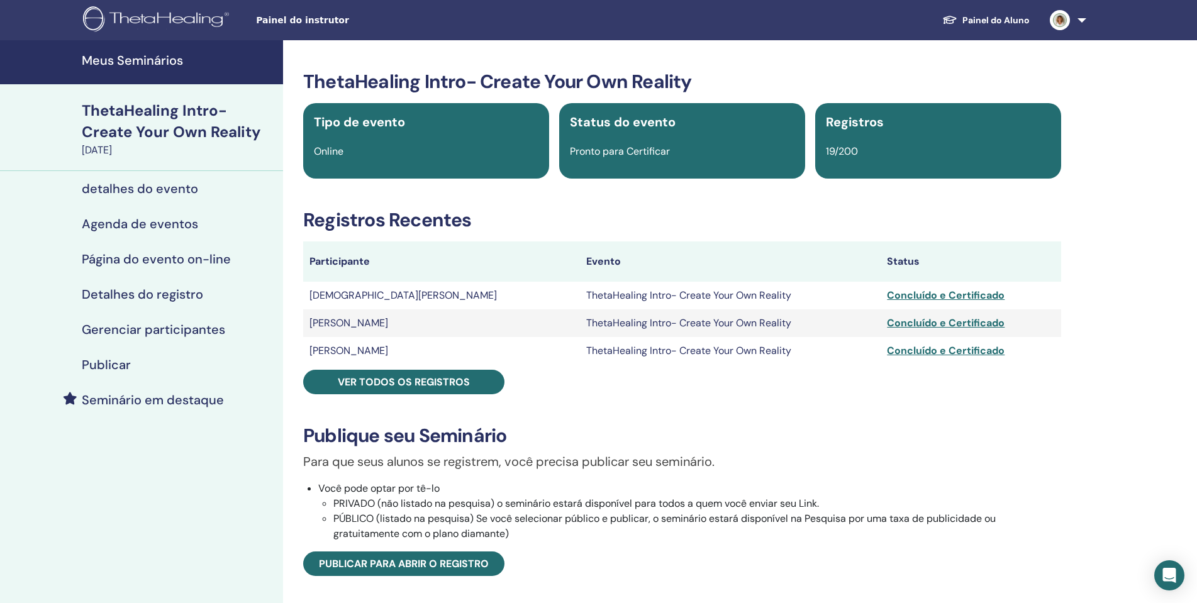 Image resolution: width=1197 pixels, height=603 pixels. Describe the element at coordinates (682, 220) in the screenshot. I see `h3: Registros Recentes` at that location.